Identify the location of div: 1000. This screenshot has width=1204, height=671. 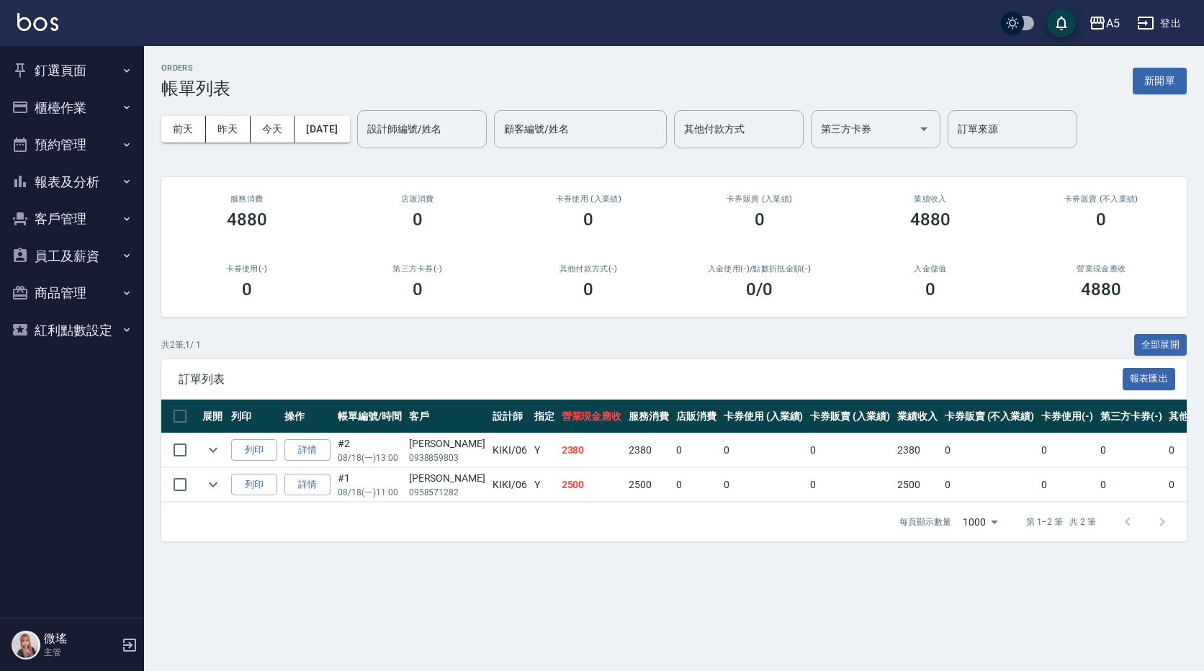
(980, 522).